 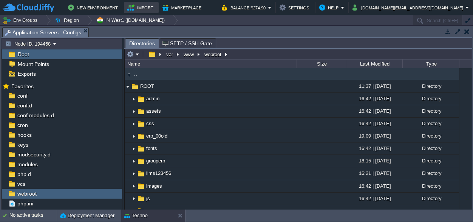 I want to click on div: Last Modified, so click(x=374, y=64).